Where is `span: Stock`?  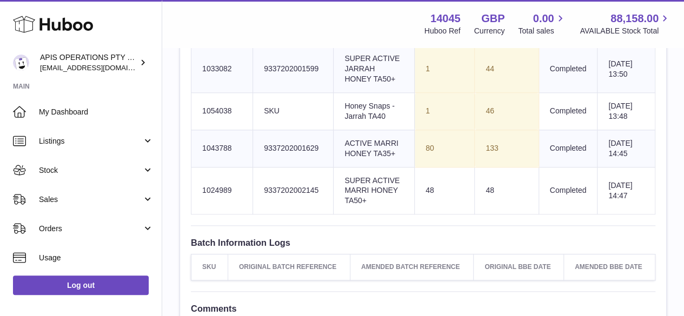
span: Stock is located at coordinates (90, 170).